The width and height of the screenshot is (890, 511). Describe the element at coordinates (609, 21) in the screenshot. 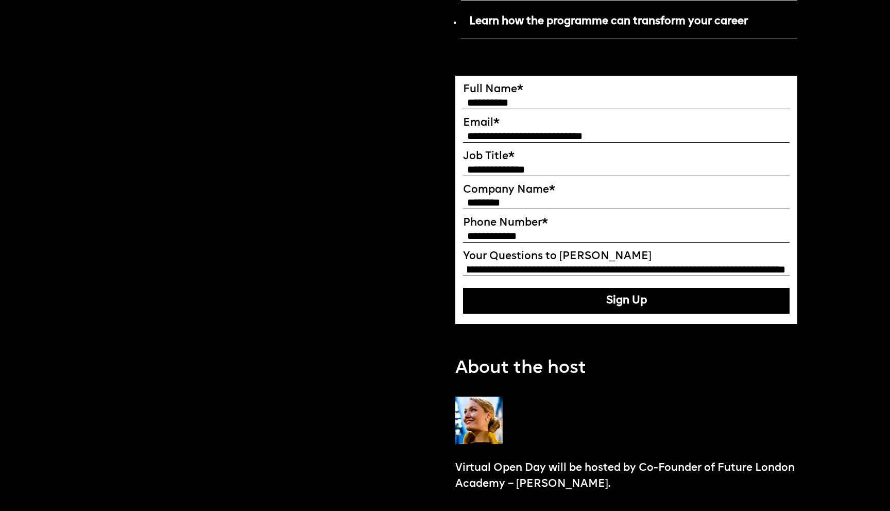

I see `strong: Learn how the programme can transform your career` at that location.